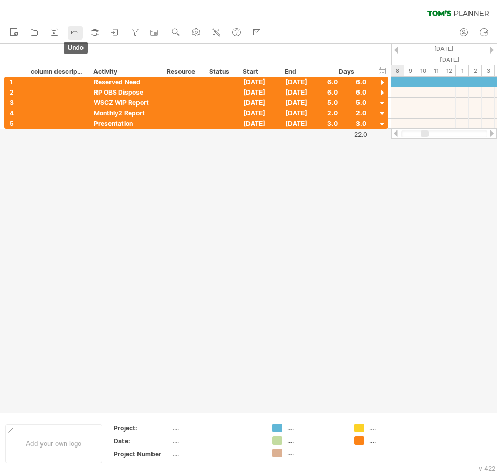  I want to click on div: 3.0, so click(347, 123).